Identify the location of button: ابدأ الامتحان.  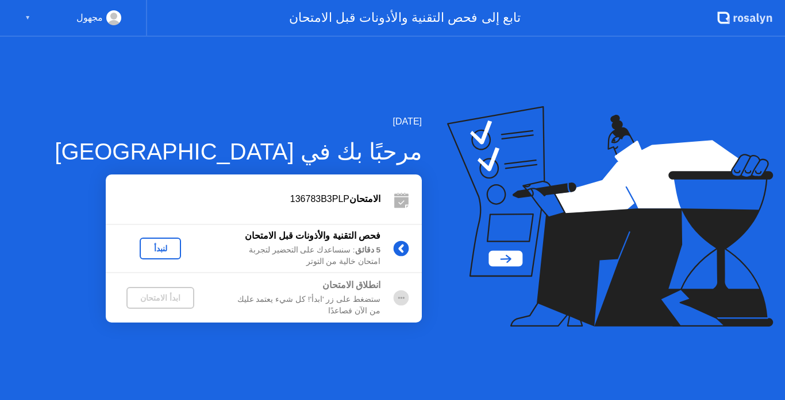
(160, 298).